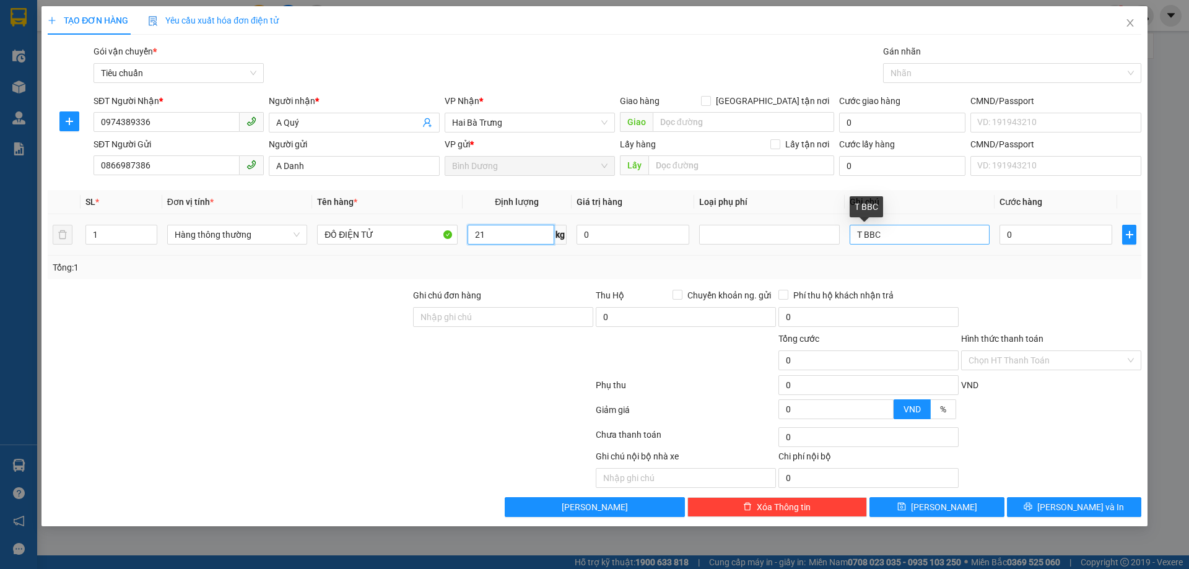  Describe the element at coordinates (213, 20) in the screenshot. I see `span: Yêu cầu xuất hóa đơn điện tử` at that location.